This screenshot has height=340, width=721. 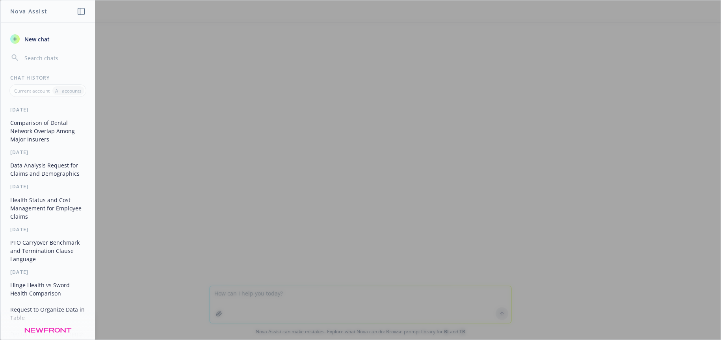 I want to click on p: All accounts, so click(x=68, y=91).